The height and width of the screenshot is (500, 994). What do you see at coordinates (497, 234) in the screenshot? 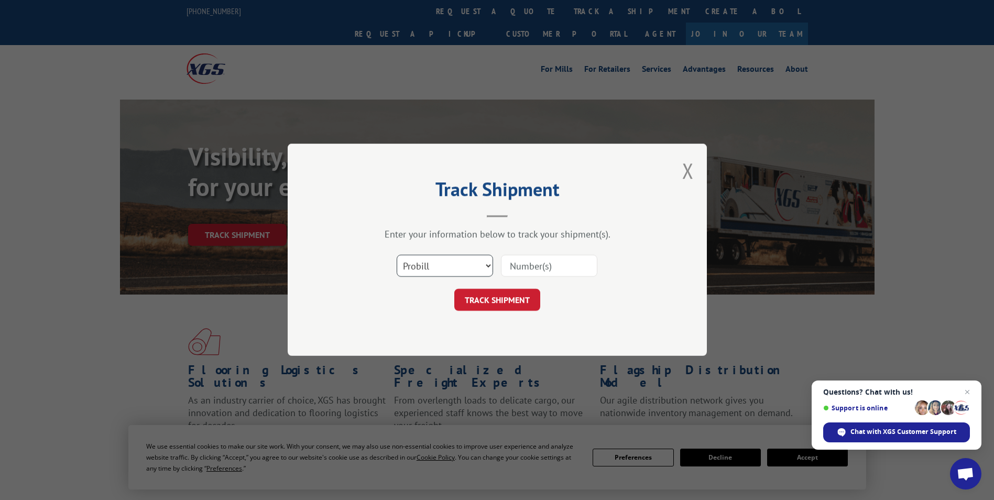
I see `div: Enter your information below to track your shipment(s).` at bounding box center [497, 234].